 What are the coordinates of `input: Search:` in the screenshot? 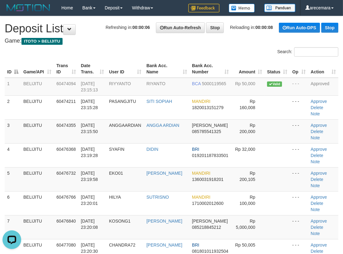 It's located at (316, 52).